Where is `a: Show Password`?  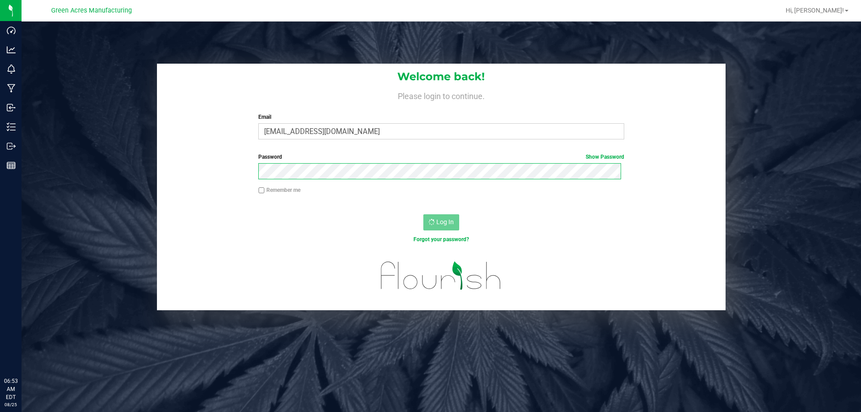
a: Show Password is located at coordinates (605, 157).